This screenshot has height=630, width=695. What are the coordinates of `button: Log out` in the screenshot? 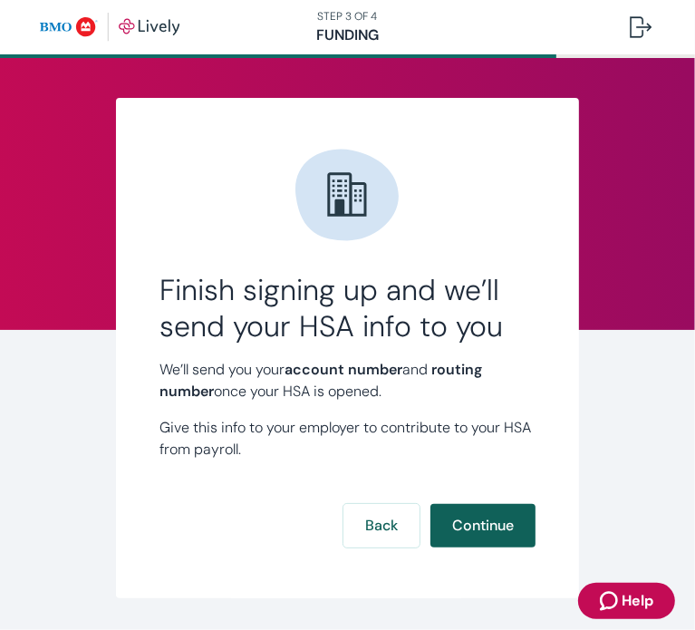 It's located at (641, 27).